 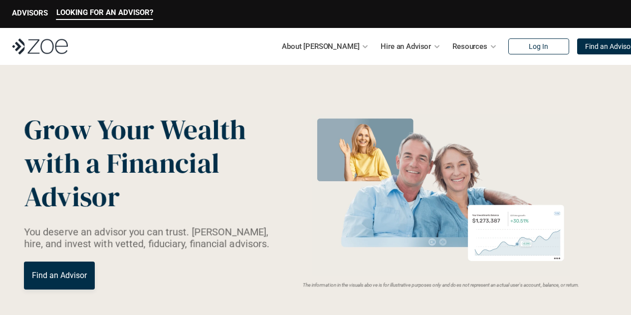 I want to click on p: Hire an Advisor, so click(x=405, y=46).